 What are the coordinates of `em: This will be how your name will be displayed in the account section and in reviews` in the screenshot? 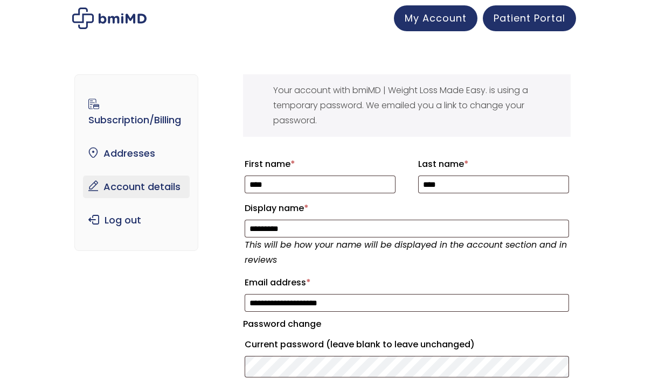 It's located at (406, 252).